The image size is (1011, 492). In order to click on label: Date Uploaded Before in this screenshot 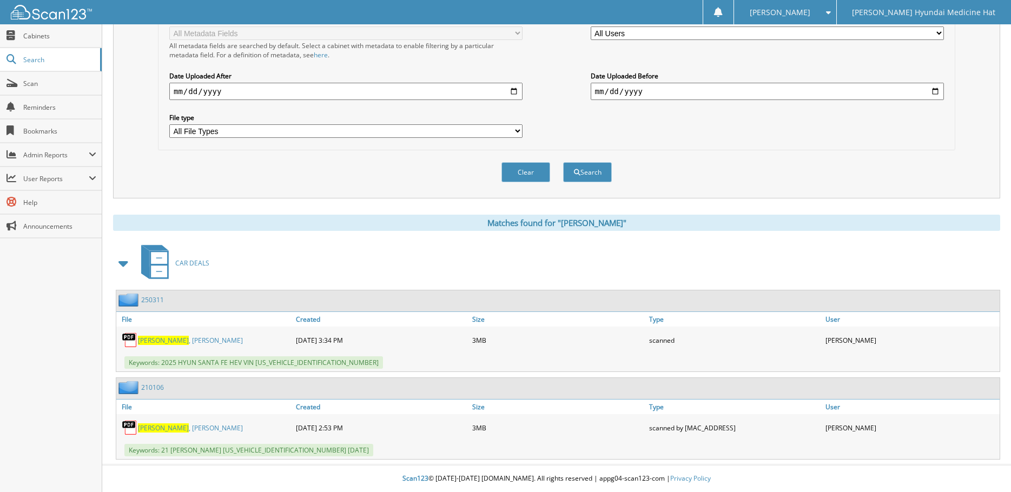, I will do `click(767, 76)`.